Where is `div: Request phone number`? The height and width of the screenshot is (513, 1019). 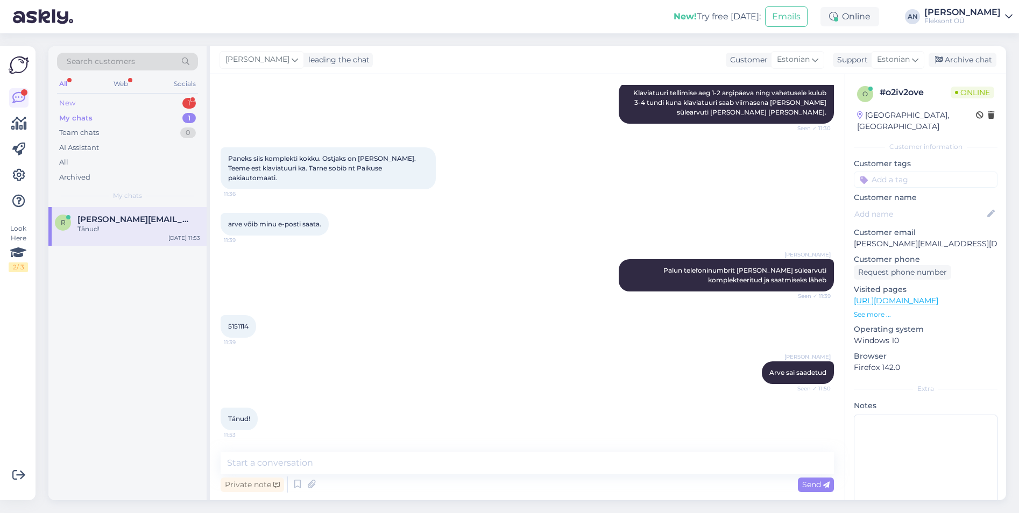
div: Request phone number is located at coordinates (902, 272).